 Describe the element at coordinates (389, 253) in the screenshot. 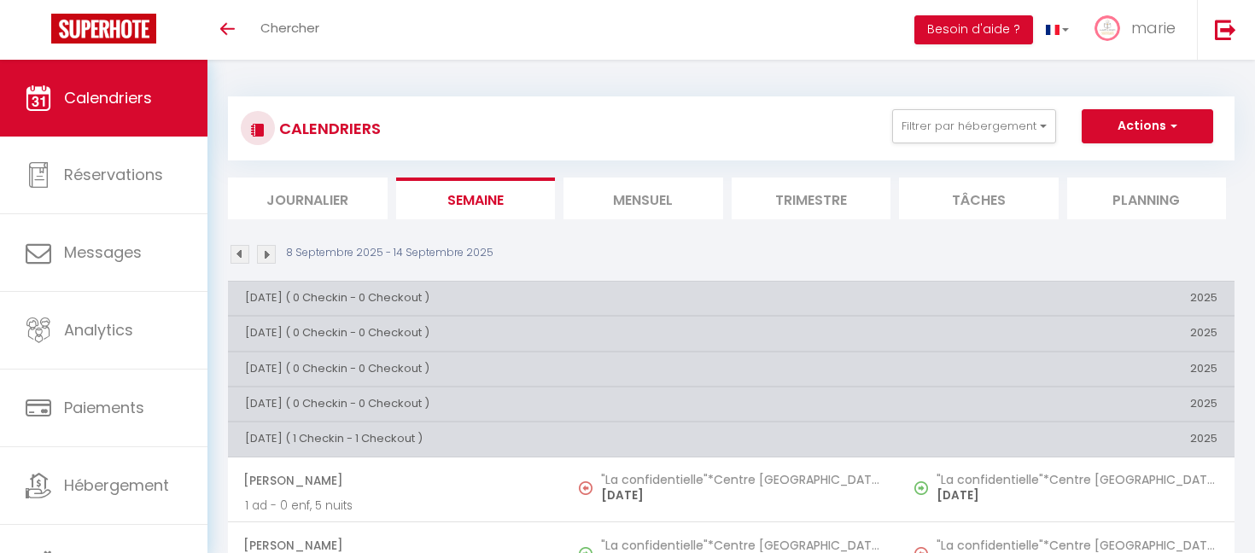

I see `p: 8 Septembre 2025 - 14 Septembre 2025` at that location.